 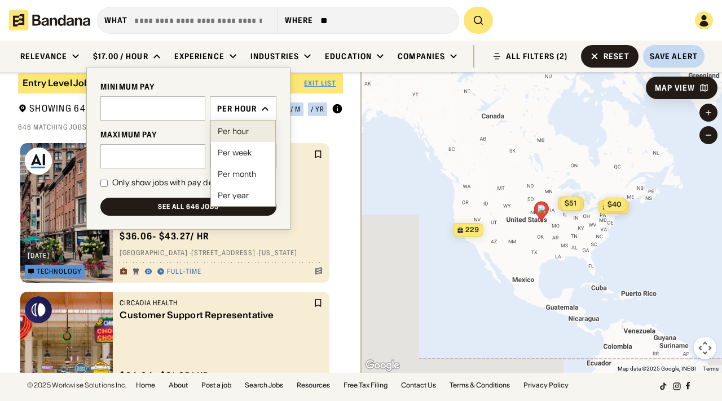 I want to click on a: Search Jobs, so click(x=264, y=386).